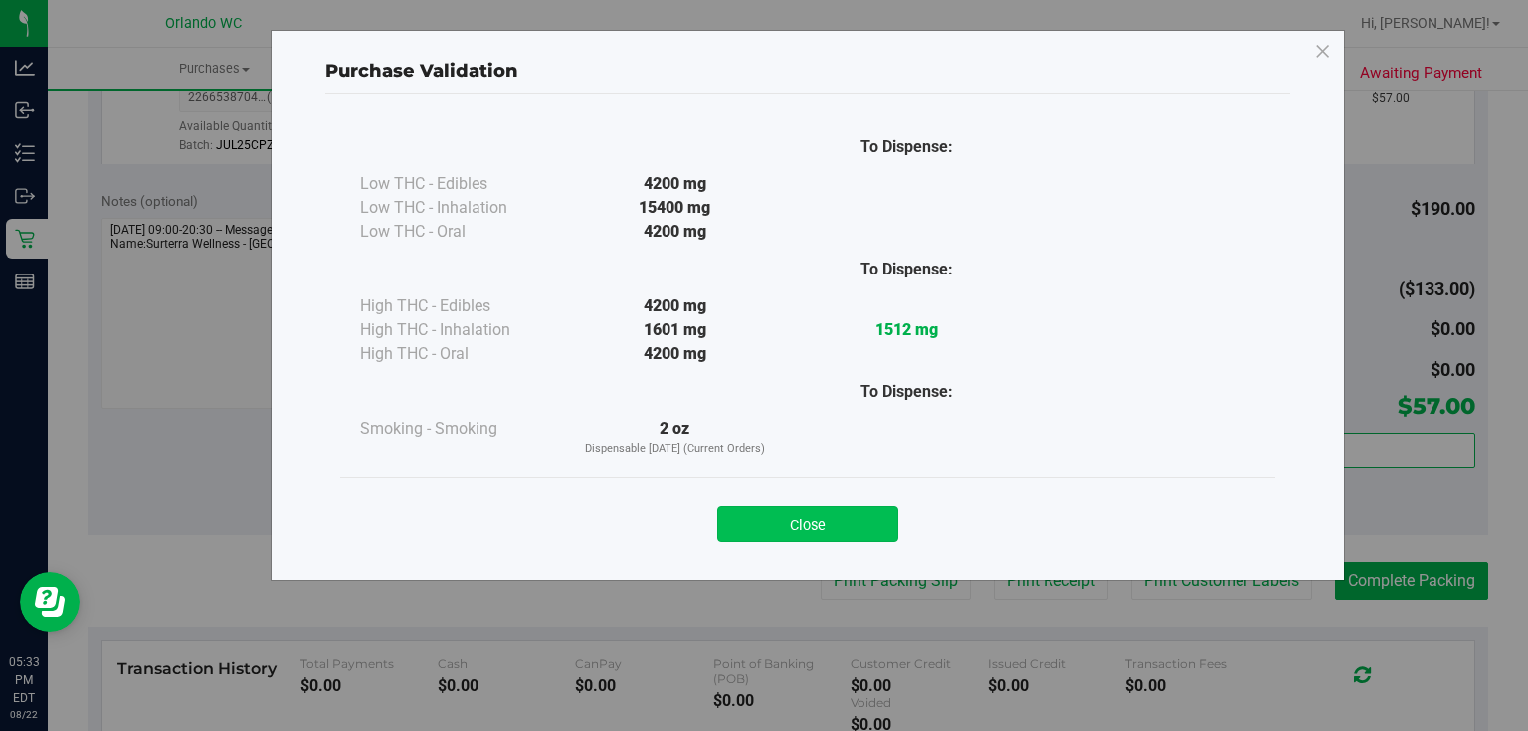 The width and height of the screenshot is (1528, 731). I want to click on span: Purchase Validation, so click(422, 71).